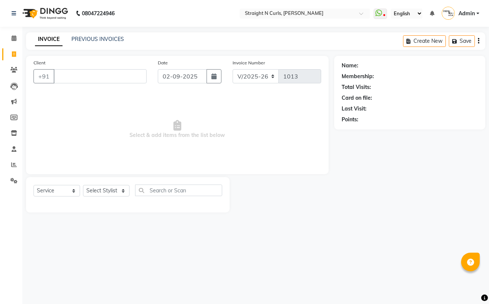  What do you see at coordinates (357, 76) in the screenshot?
I see `div: Membership:` at bounding box center [357, 76].